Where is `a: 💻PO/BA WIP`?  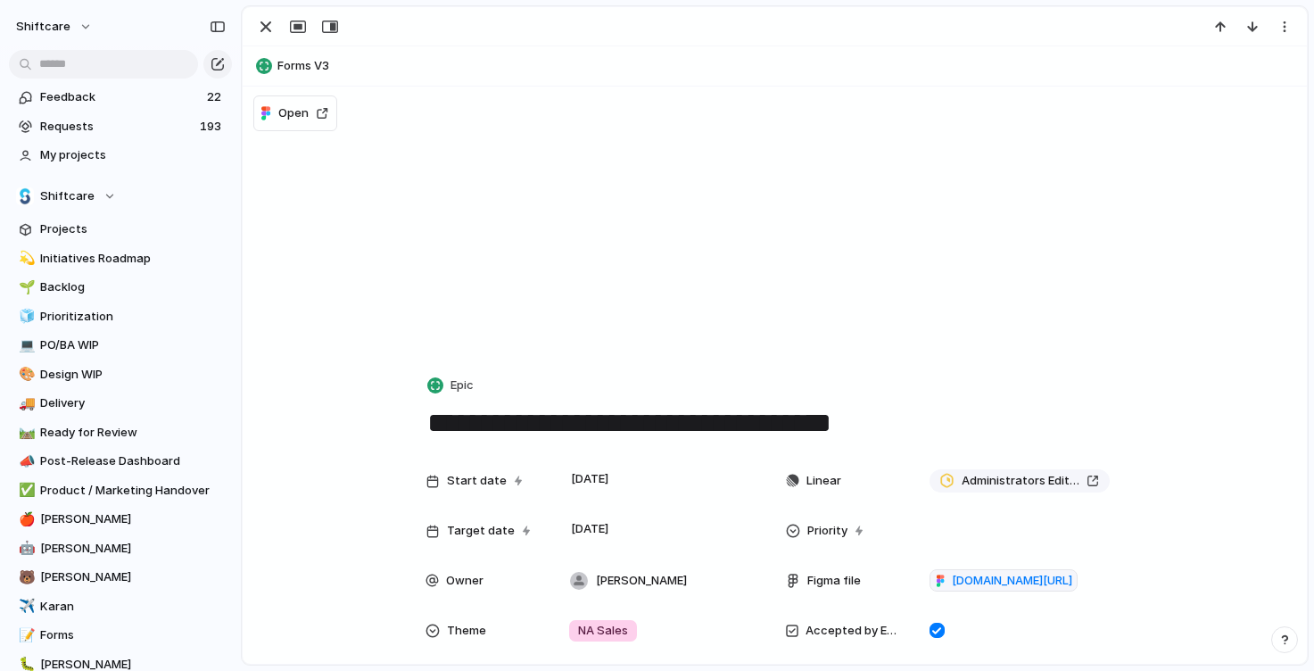 a: 💻PO/BA WIP is located at coordinates (120, 345).